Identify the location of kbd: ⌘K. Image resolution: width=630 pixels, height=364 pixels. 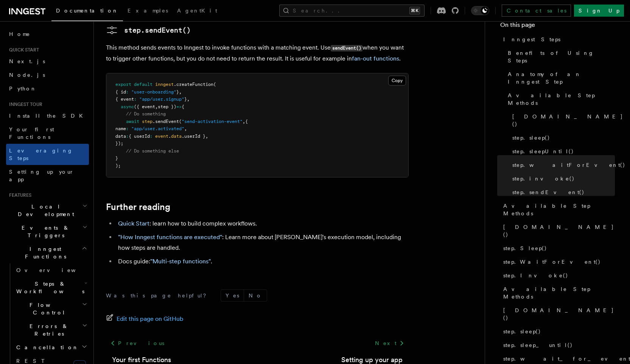
(414, 11).